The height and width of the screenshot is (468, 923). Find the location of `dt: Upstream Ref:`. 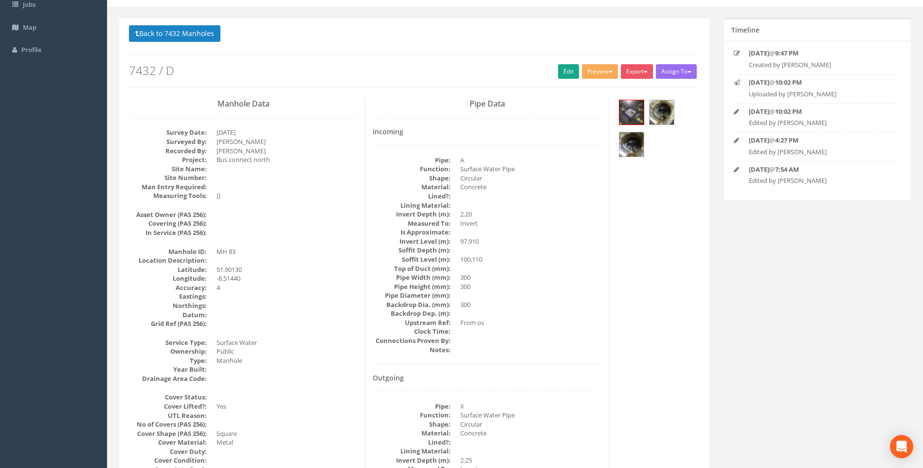

dt: Upstream Ref: is located at coordinates (412, 323).